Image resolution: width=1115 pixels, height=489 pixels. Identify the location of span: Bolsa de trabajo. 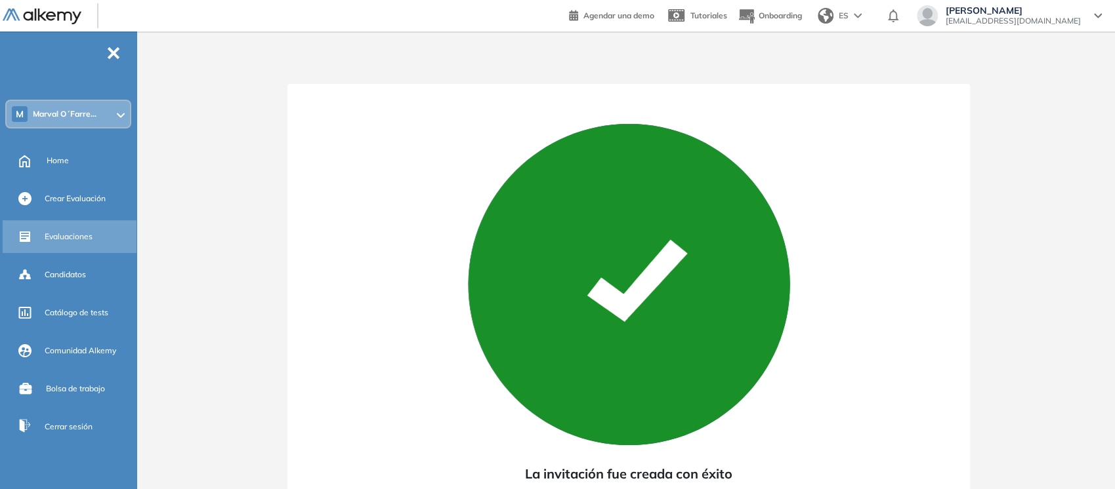
(75, 389).